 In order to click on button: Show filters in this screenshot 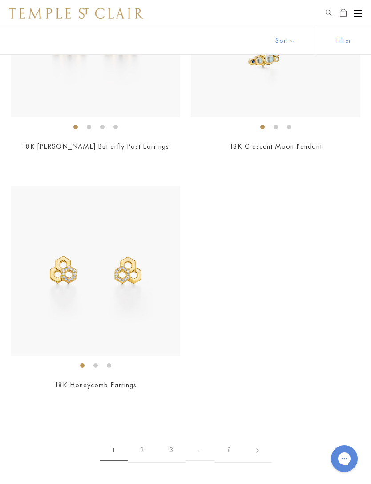, I will do `click(344, 41)`.